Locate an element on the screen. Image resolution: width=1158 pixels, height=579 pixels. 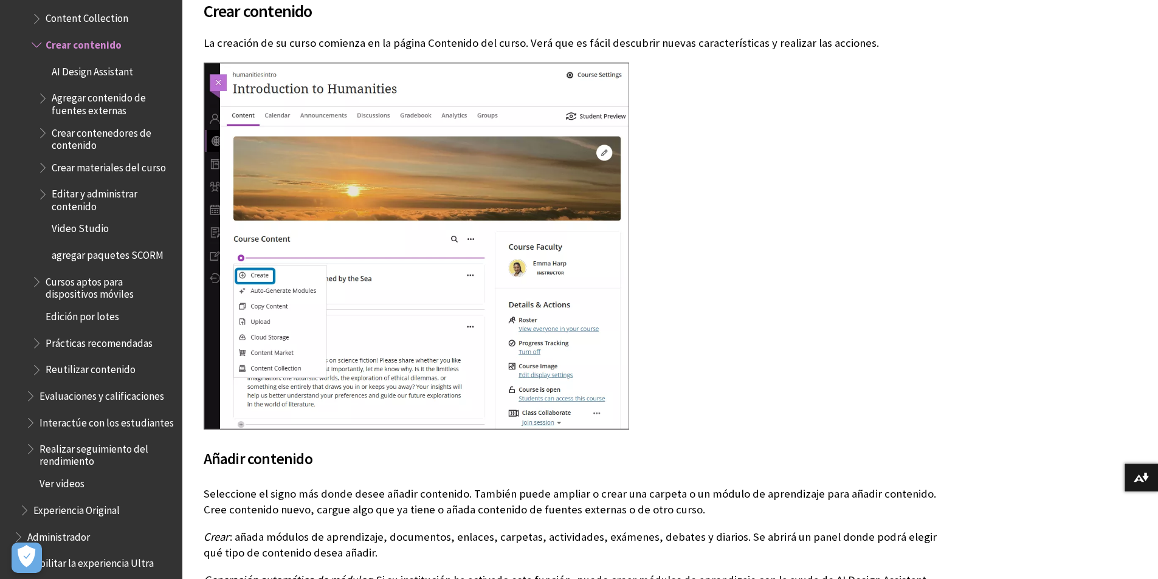
span: Edición por lotes is located at coordinates (82, 314).